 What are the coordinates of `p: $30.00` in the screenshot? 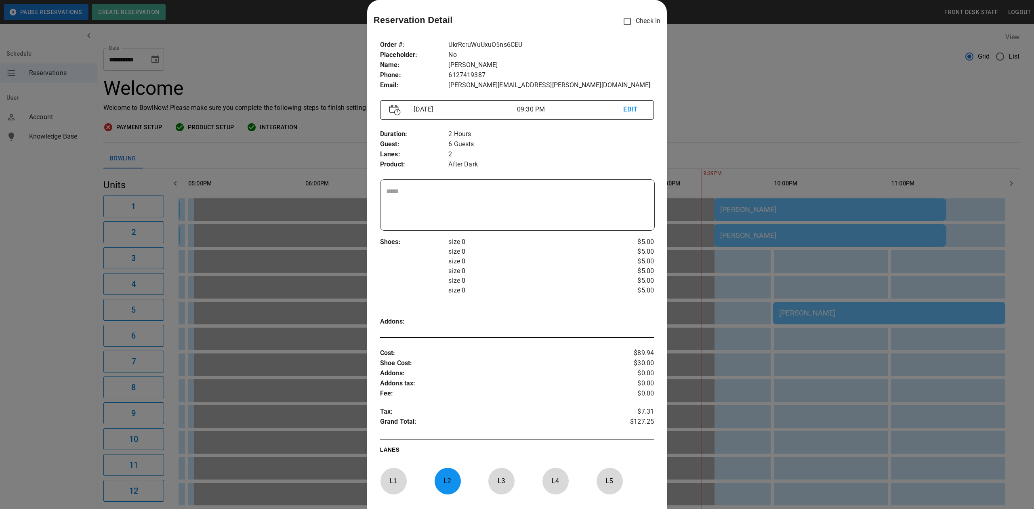 It's located at (631, 363).